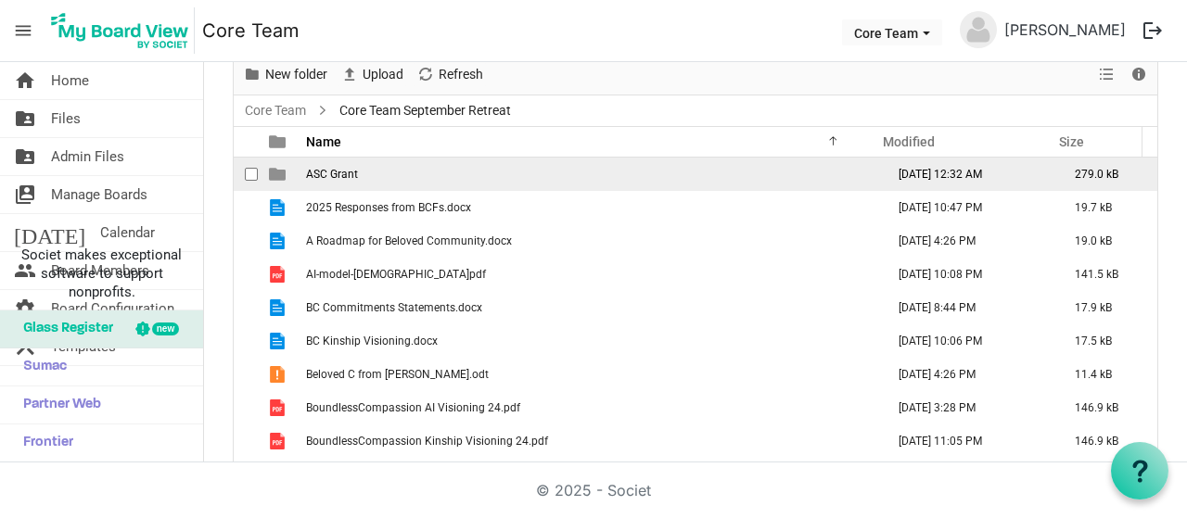 This screenshot has width=1187, height=518. Describe the element at coordinates (967, 341) in the screenshot. I see `td: August 28, 2025 10:06 PM column header Modified` at that location.